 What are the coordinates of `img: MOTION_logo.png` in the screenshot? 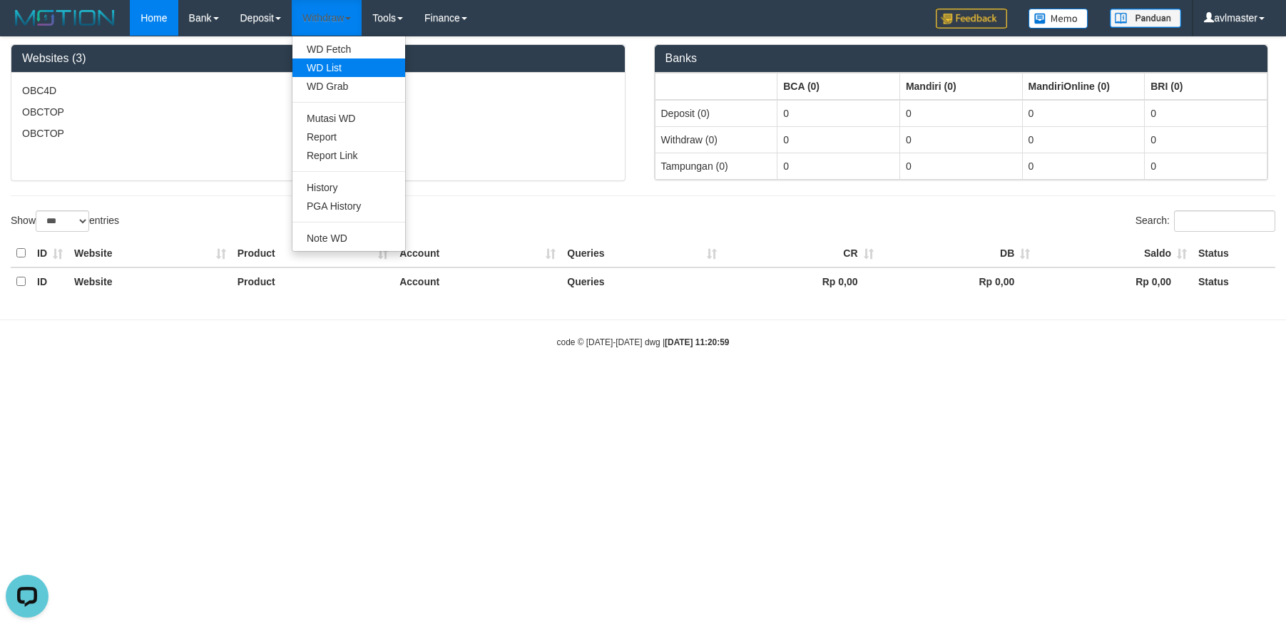 It's located at (65, 18).